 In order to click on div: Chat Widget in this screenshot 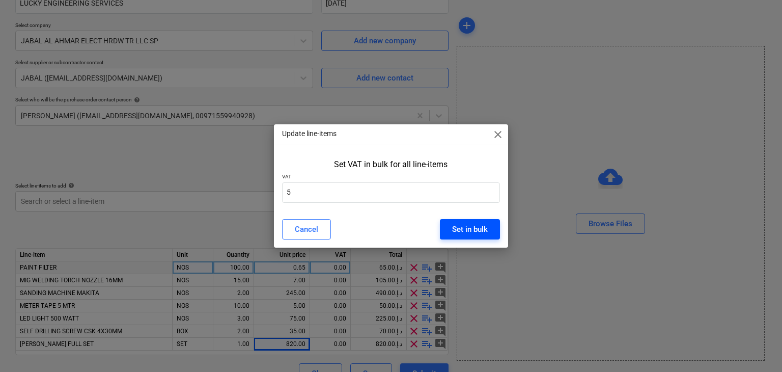, I will do `click(756, 347)`.